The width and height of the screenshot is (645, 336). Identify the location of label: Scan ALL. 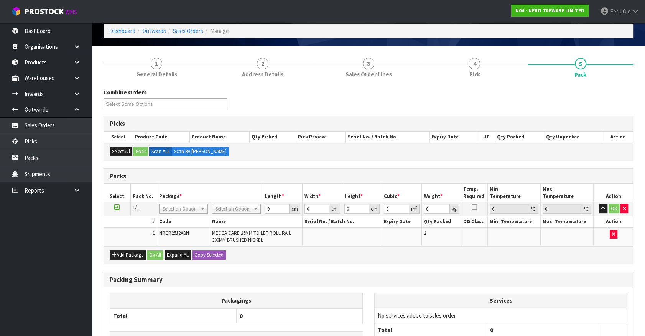
(161, 151).